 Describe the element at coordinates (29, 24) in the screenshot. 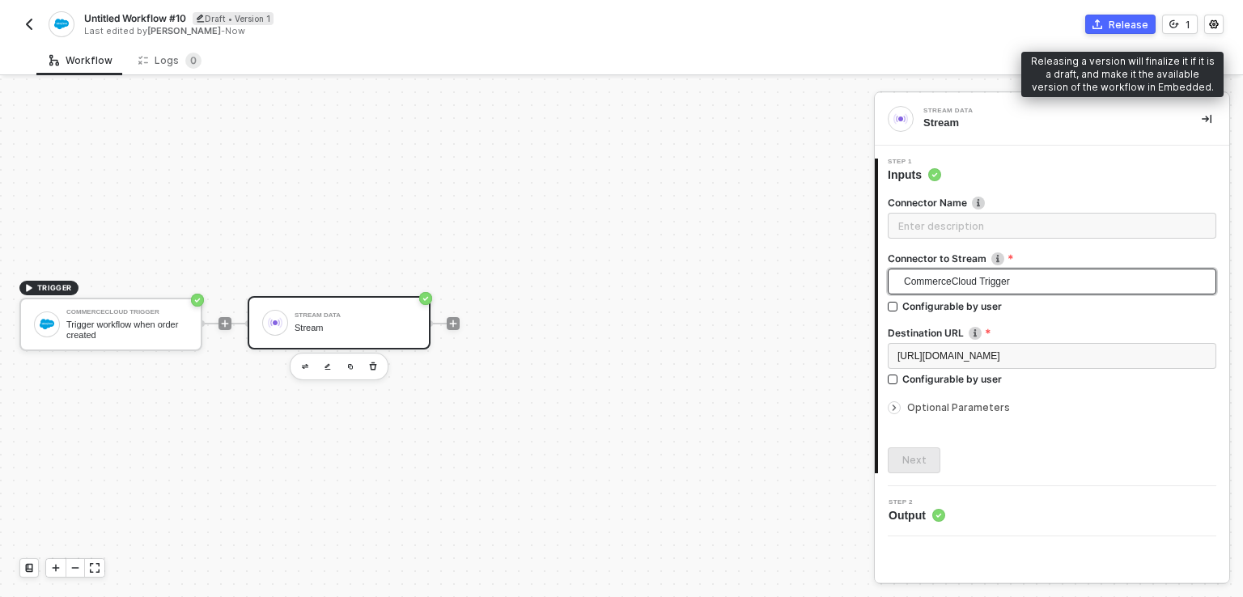

I see `button: back` at that location.